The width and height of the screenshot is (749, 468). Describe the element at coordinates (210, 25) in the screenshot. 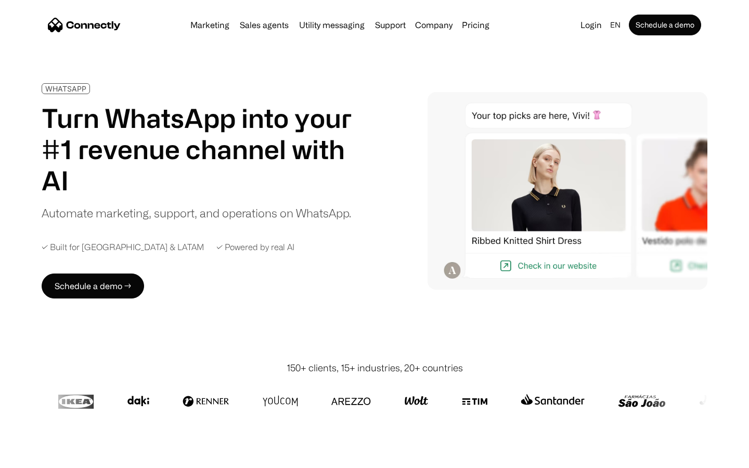

I see `a: Marketing` at that location.